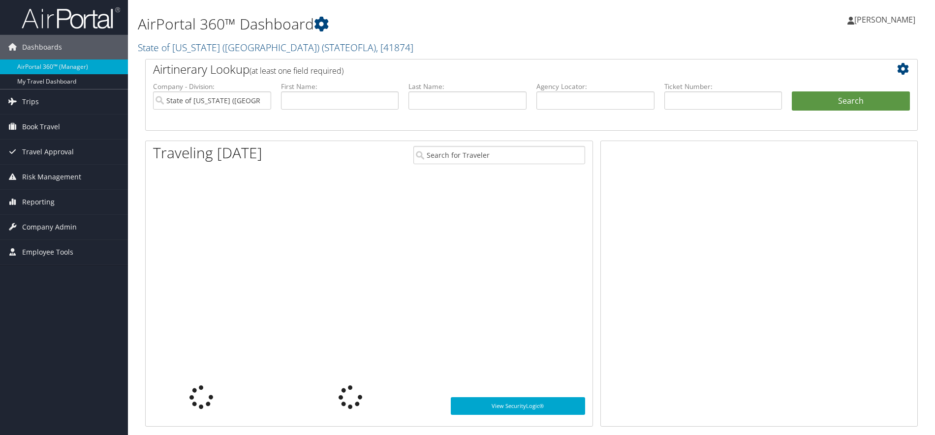  Describe the element at coordinates (499, 69) in the screenshot. I see `h2: Airtinerary Lookup` at that location.